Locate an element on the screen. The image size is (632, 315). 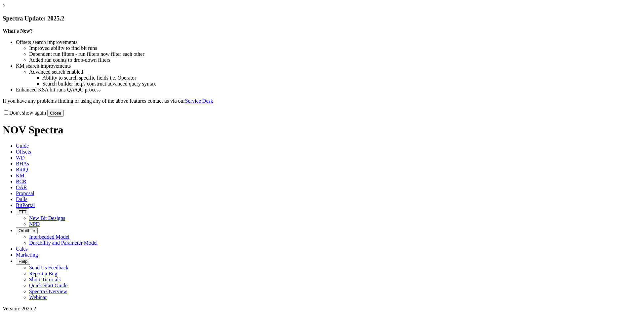
a: Quick Start Guide is located at coordinates (48, 286).